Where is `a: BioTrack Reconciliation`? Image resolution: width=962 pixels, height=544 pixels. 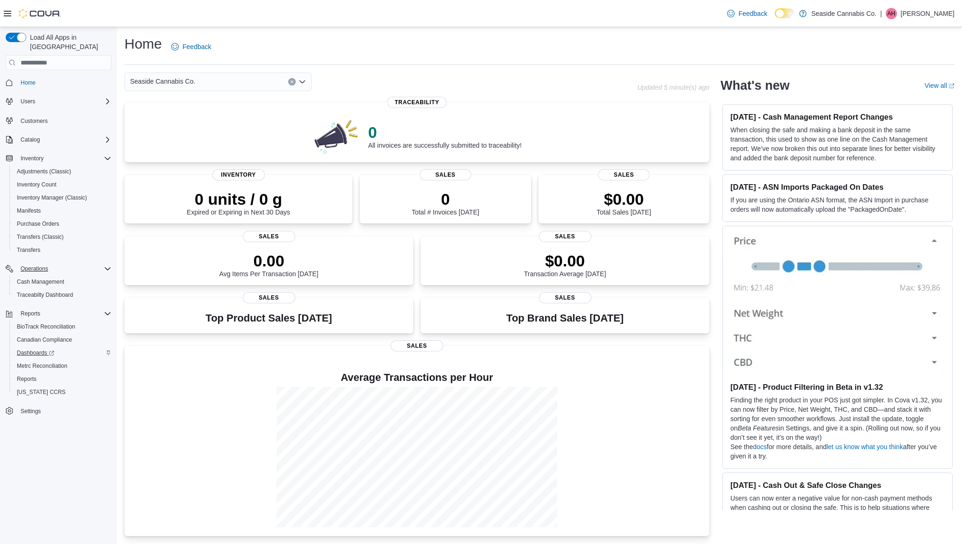 a: BioTrack Reconciliation is located at coordinates (46, 327).